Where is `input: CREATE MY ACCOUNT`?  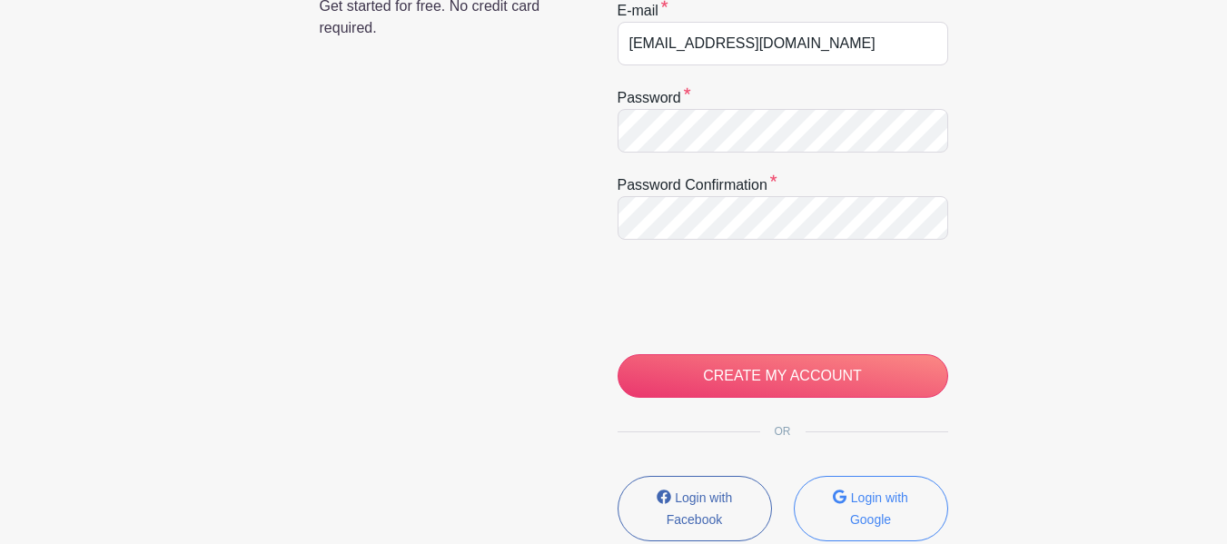
input: CREATE MY ACCOUNT is located at coordinates (783, 376).